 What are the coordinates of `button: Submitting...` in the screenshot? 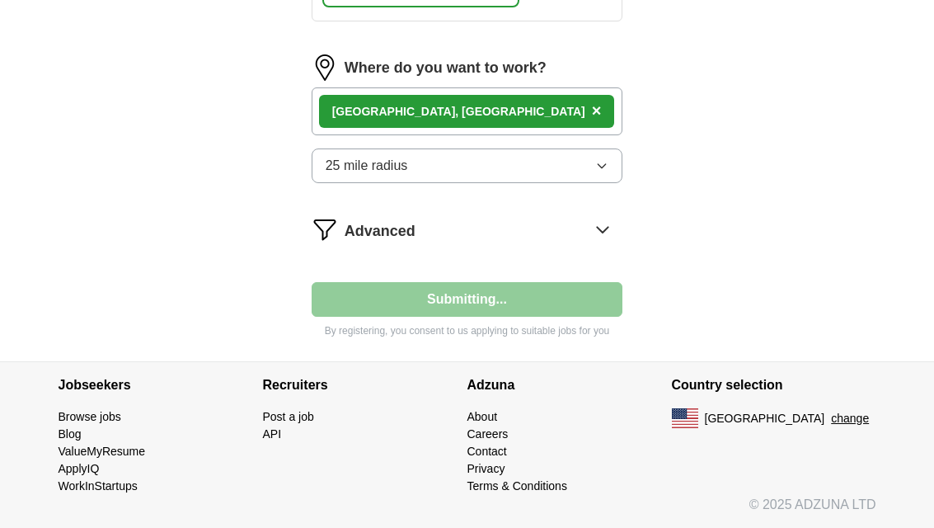 It's located at (468, 299).